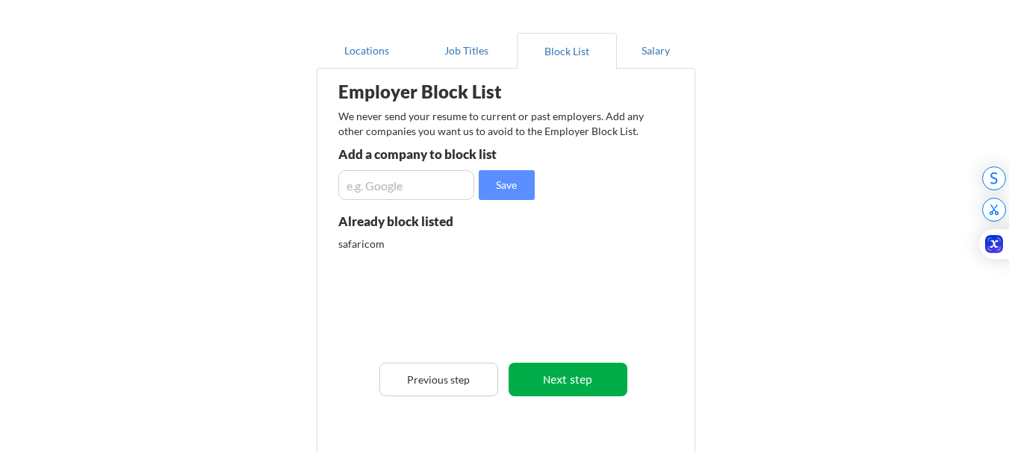 The width and height of the screenshot is (1009, 453). Describe the element at coordinates (447, 154) in the screenshot. I see `div: Add a company to block list` at that location.